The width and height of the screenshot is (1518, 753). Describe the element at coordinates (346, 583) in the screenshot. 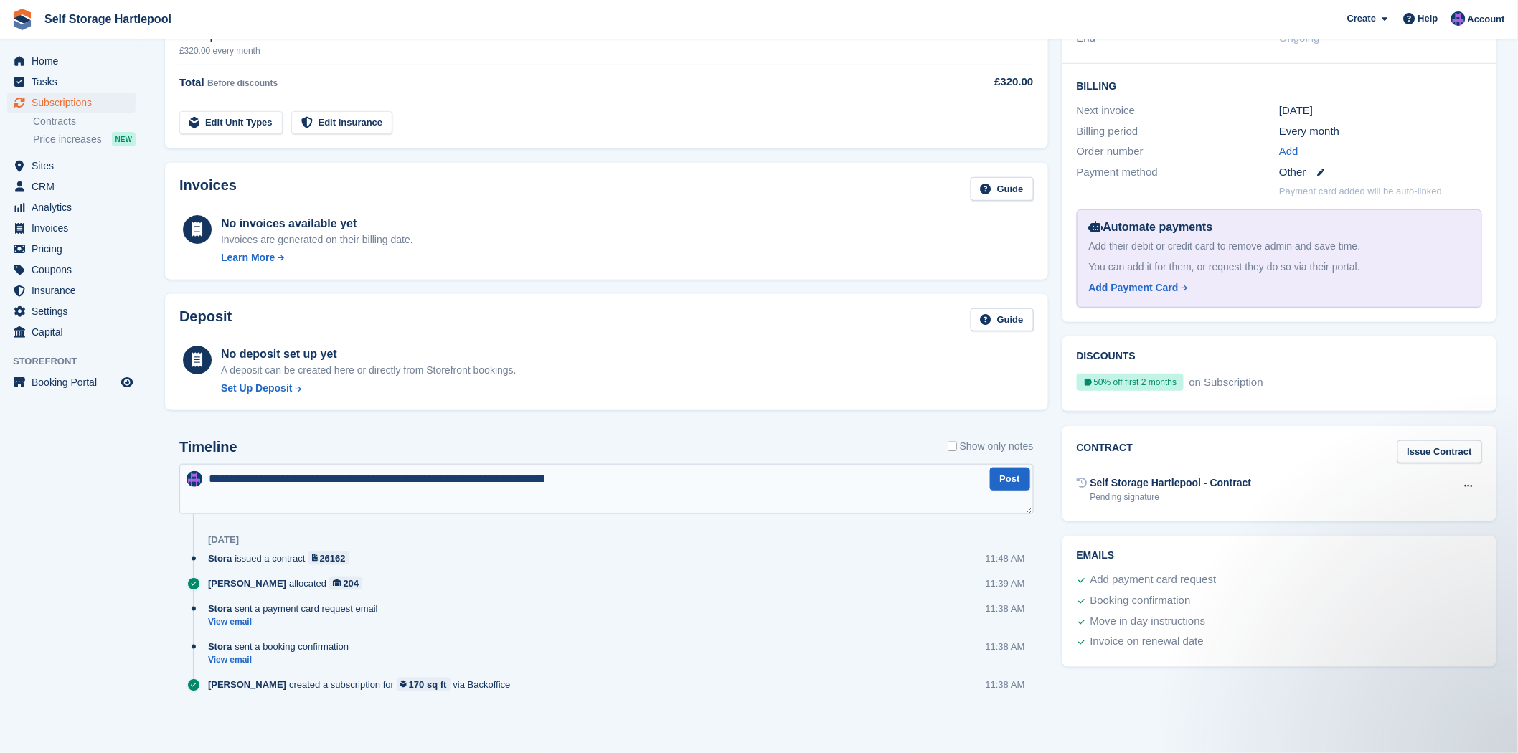

I see `a: 204` at that location.